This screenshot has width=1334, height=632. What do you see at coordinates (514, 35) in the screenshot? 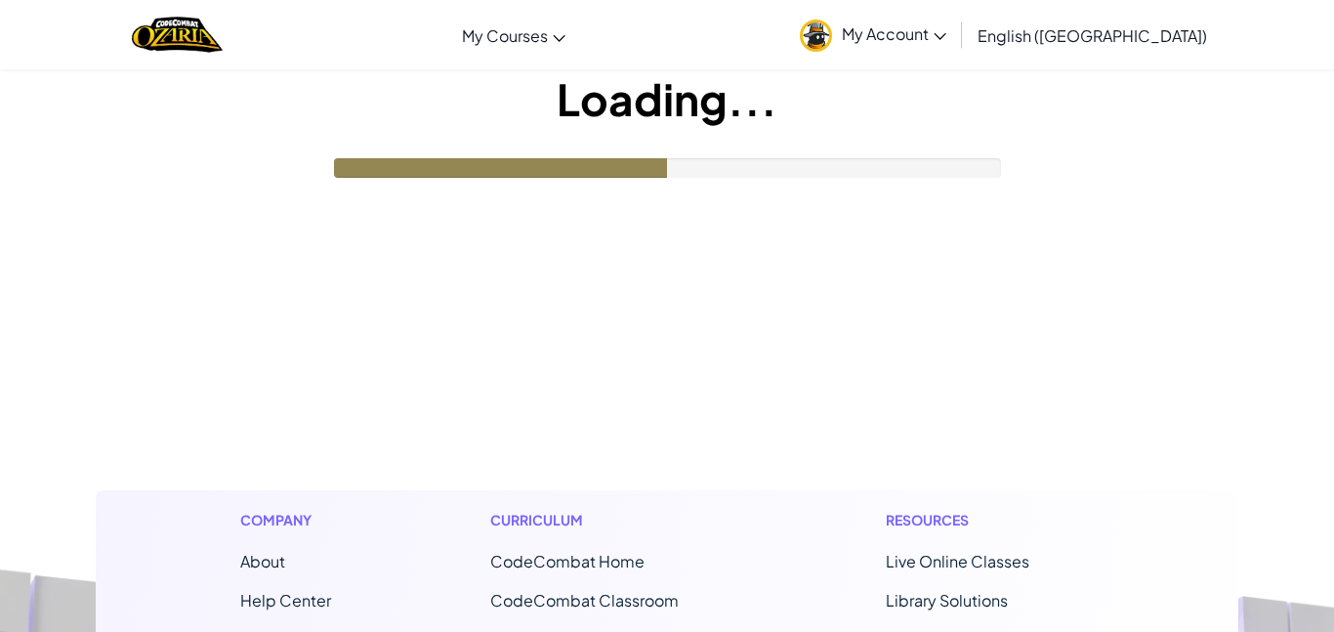
I see `a: My Courses` at bounding box center [514, 35].